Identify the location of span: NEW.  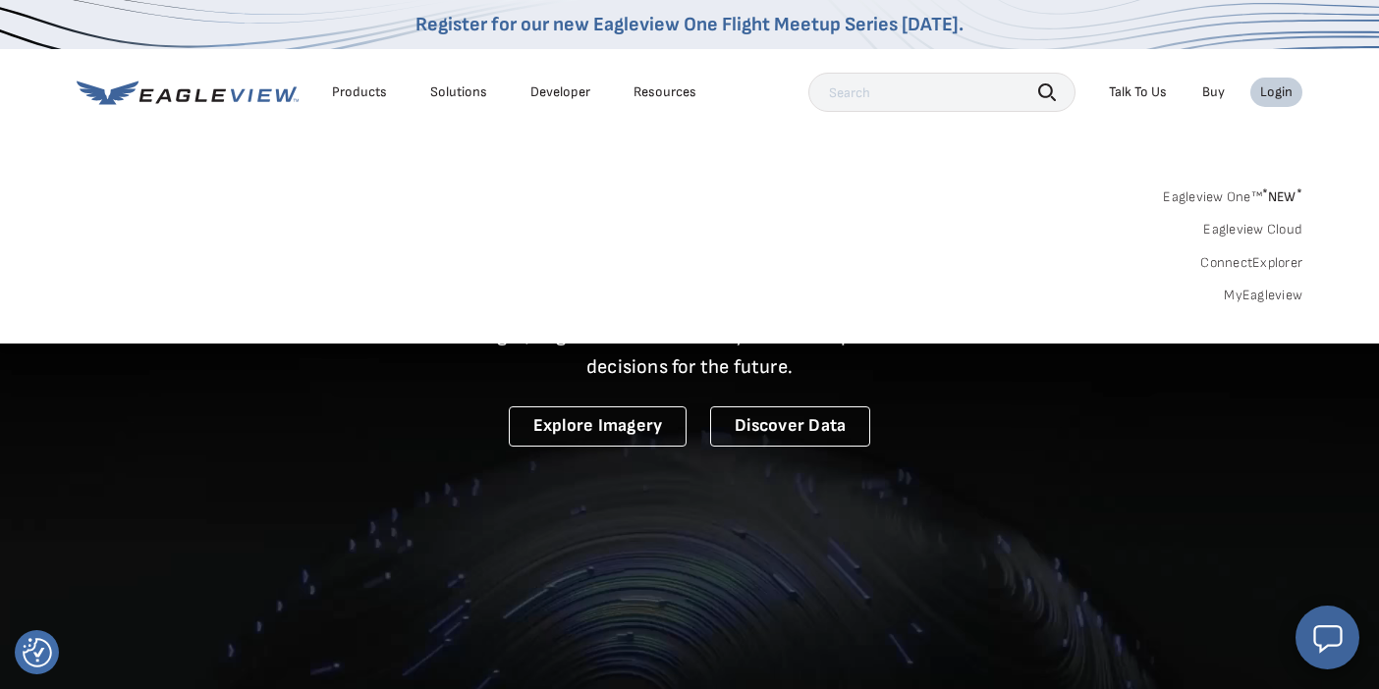
(1281, 196).